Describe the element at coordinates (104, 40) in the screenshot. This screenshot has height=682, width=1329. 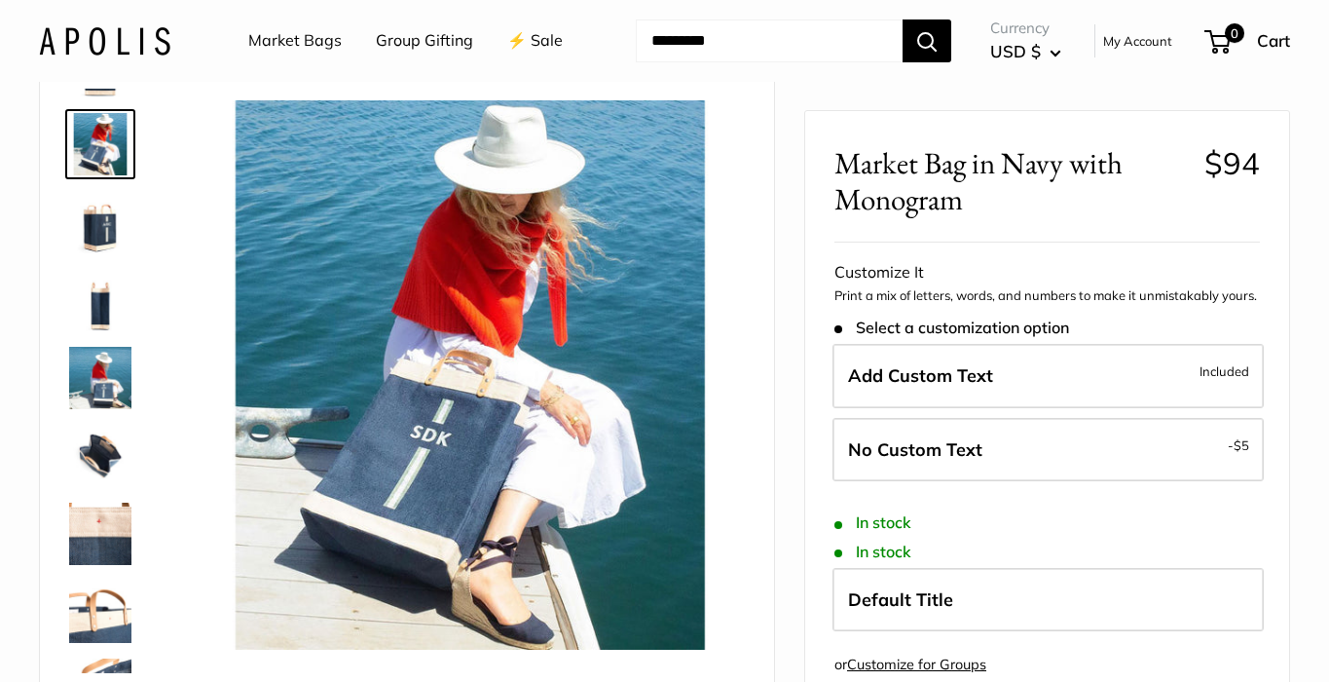
I see `img: Apolis` at that location.